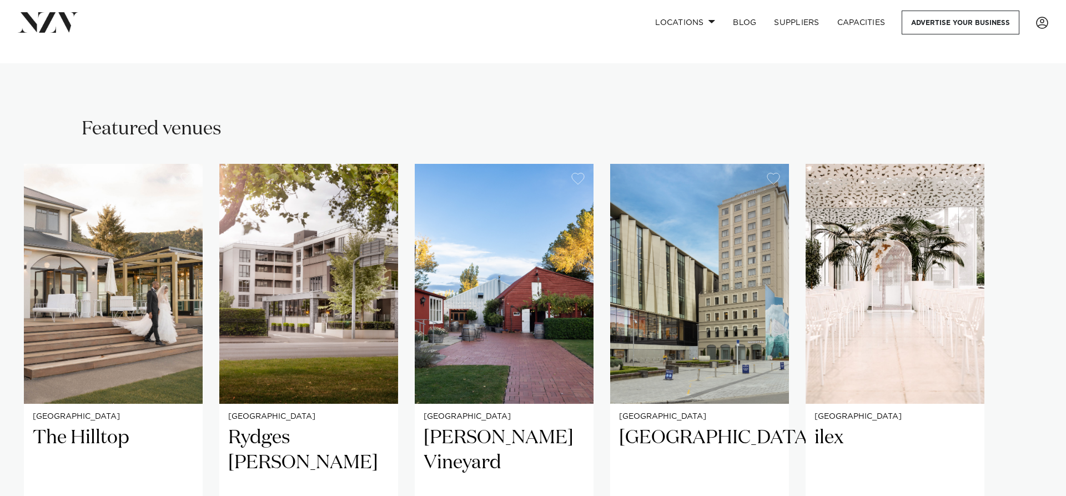 This screenshot has height=496, width=1066. I want to click on a: Locations, so click(685, 22).